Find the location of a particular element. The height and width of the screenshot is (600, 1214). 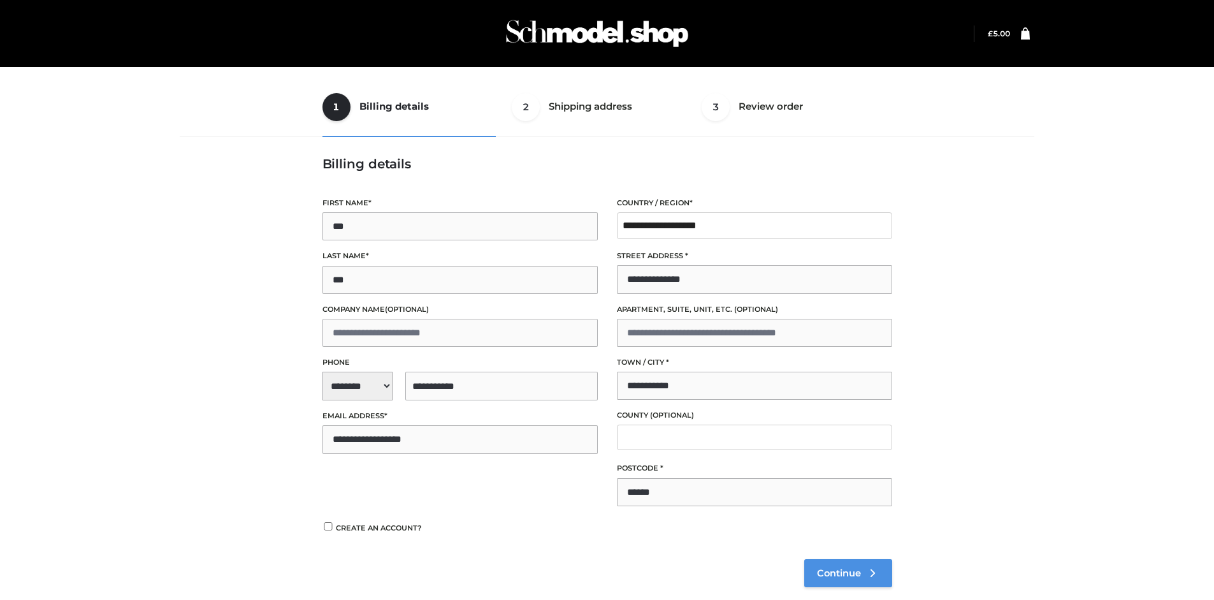

bdi: 5.00 is located at coordinates (999, 33).